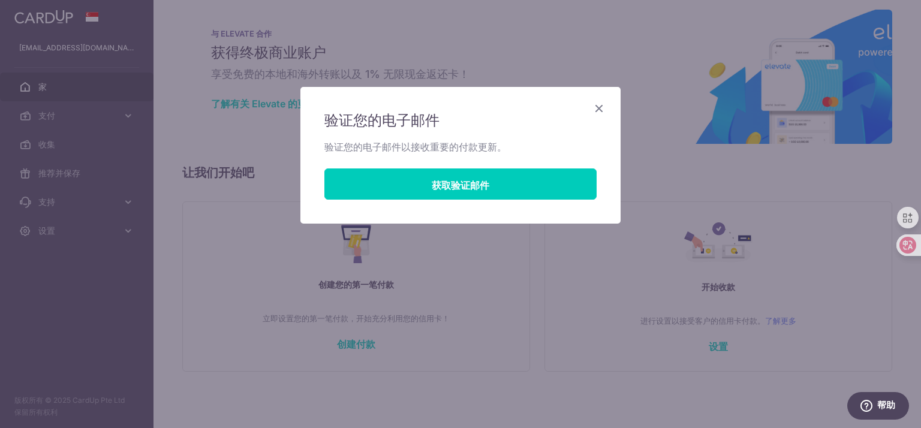 The height and width of the screenshot is (428, 921). I want to click on font: 帮助, so click(40, 13).